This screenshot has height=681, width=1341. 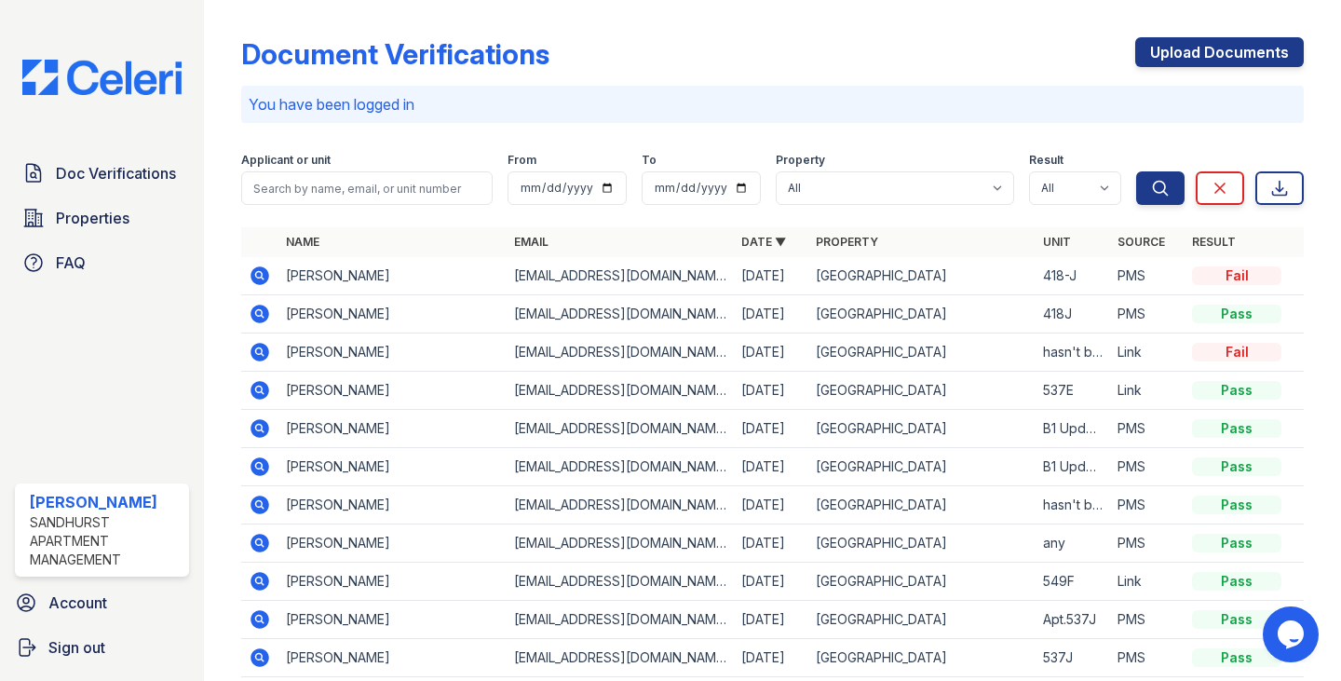 I want to click on td: 418-J, so click(x=1073, y=276).